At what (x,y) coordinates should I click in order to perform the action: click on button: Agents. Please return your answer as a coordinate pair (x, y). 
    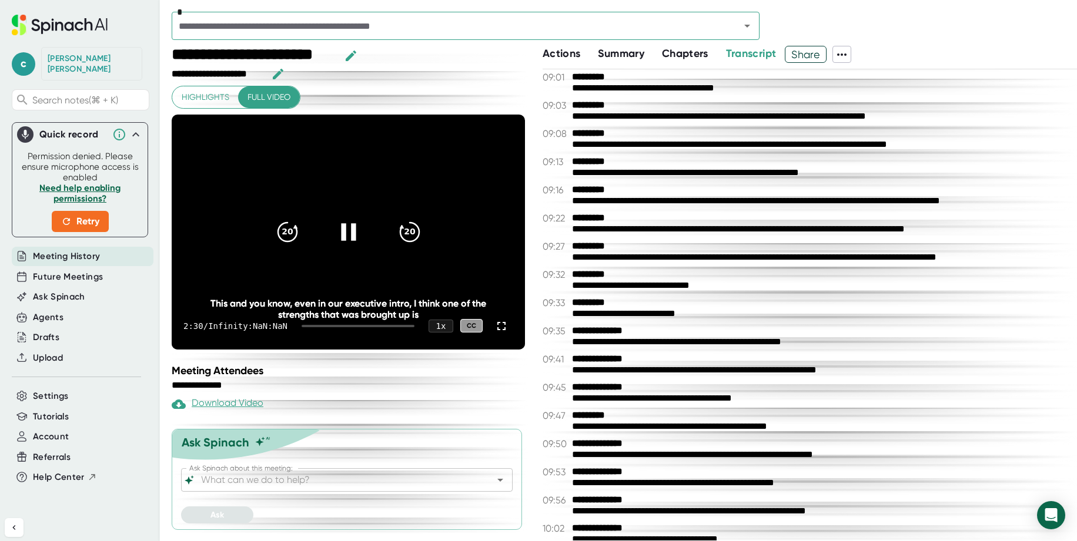
    Looking at the image, I should click on (48, 317).